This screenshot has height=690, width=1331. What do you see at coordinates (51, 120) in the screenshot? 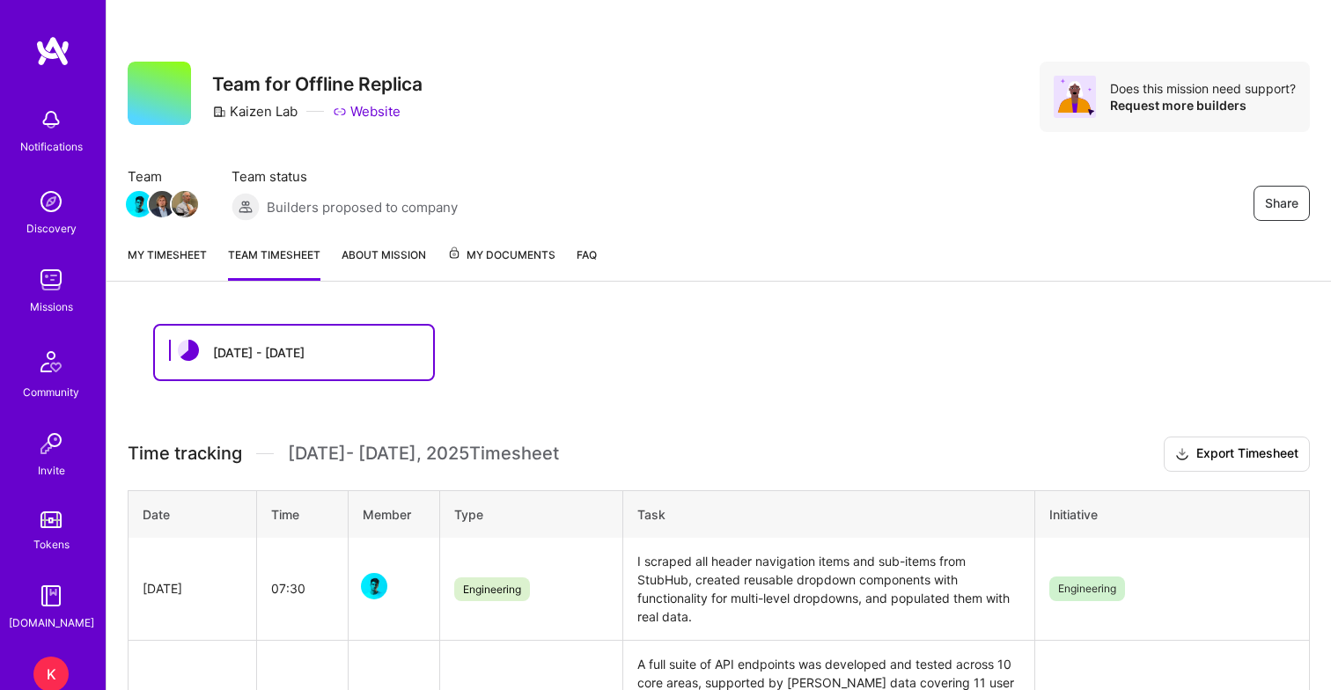
I see `img: bell` at bounding box center [51, 120].